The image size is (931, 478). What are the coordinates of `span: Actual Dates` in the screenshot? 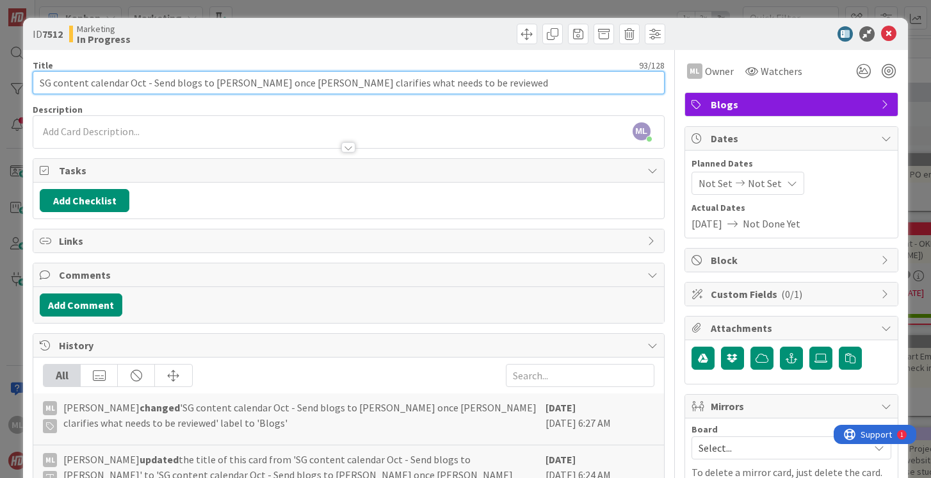 It's located at (791, 207).